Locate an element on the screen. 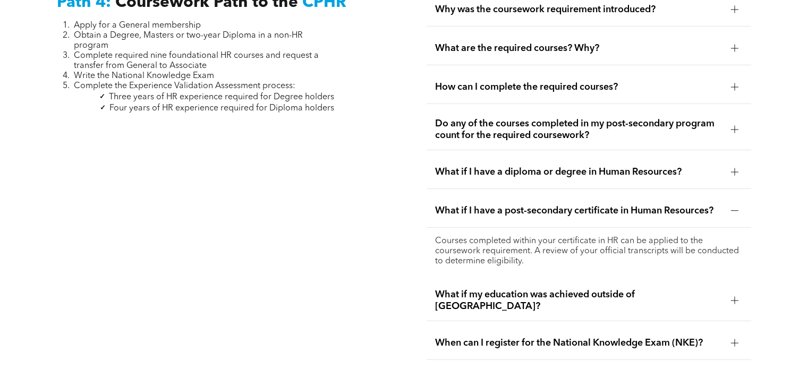  span: Why was the coursework requirement introduced? is located at coordinates (579, 10).